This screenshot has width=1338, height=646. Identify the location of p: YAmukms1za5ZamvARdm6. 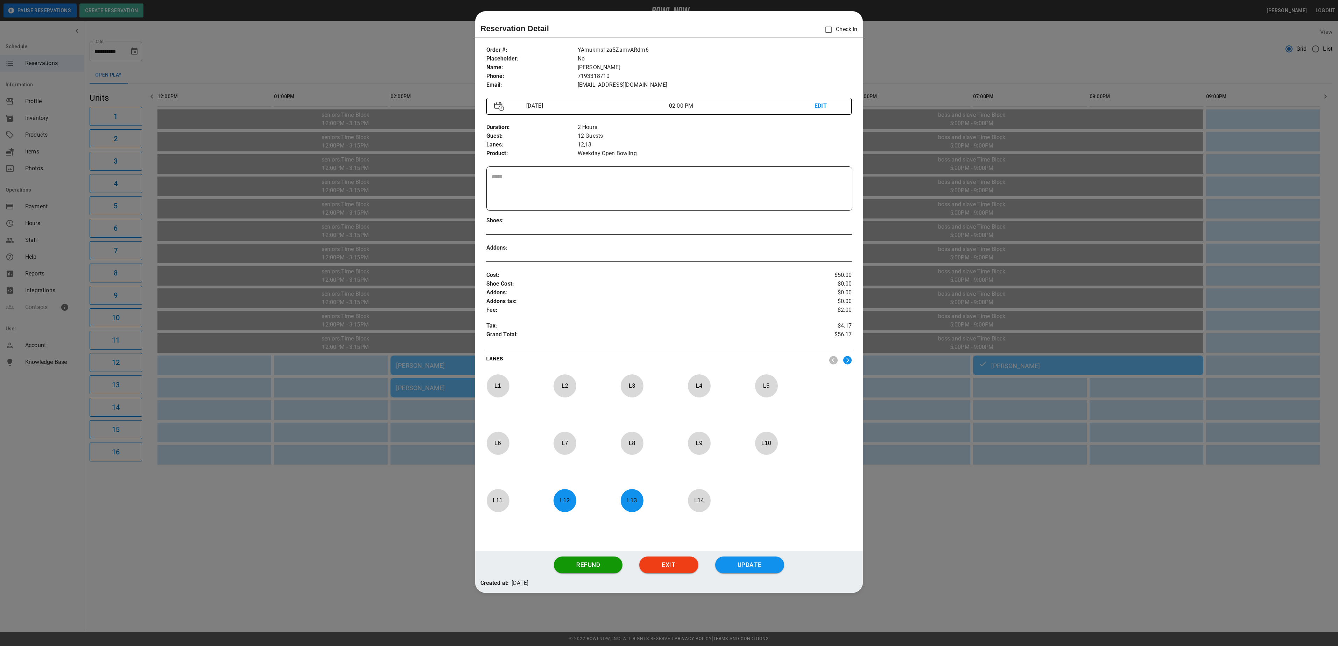
(715, 50).